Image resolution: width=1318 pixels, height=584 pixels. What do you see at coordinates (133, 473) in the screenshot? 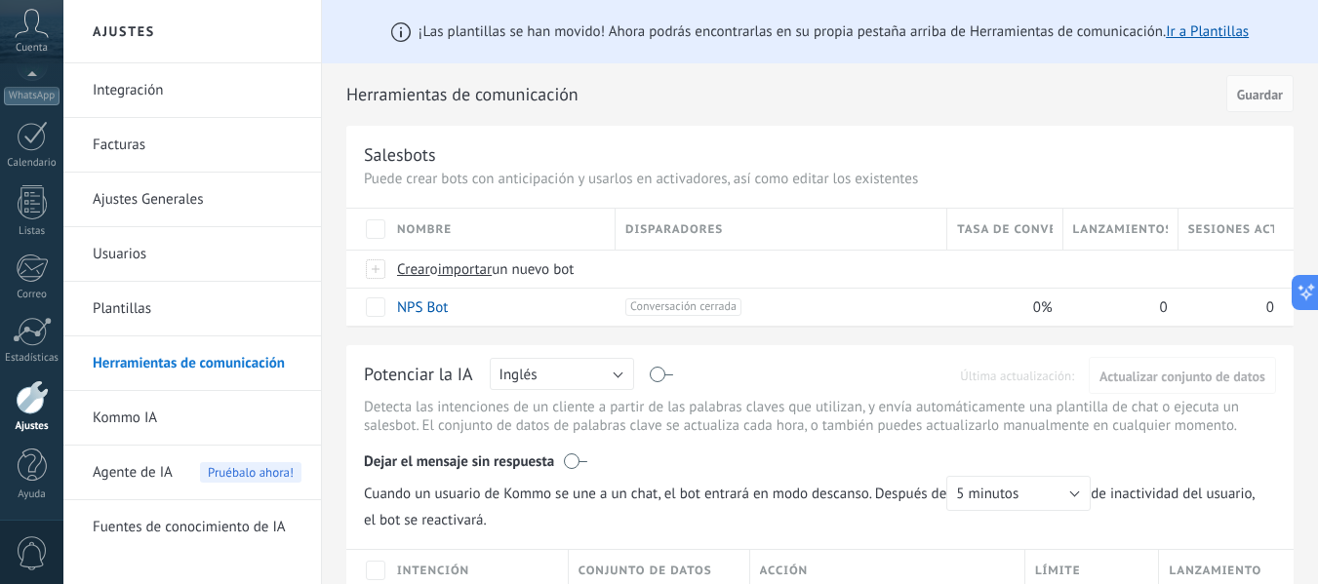
I see `span: Agente de IA` at bounding box center [133, 473].